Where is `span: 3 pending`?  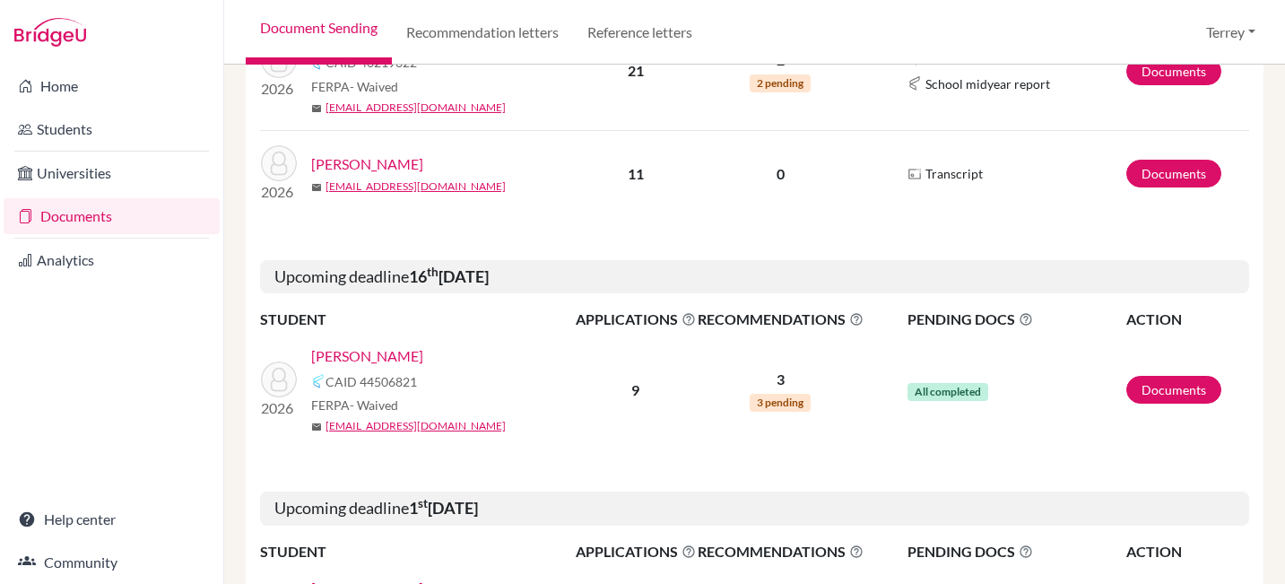 span: 3 pending is located at coordinates (780, 403).